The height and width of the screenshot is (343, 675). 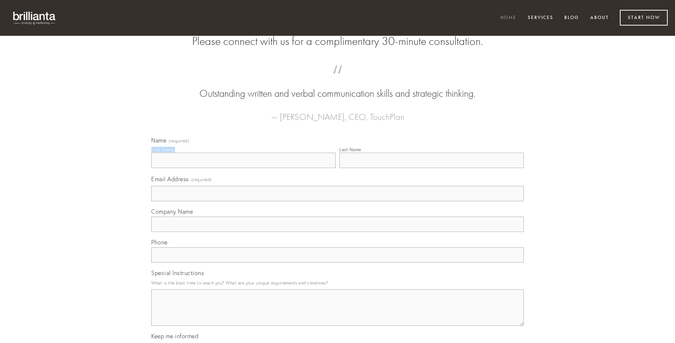 What do you see at coordinates (35, 18) in the screenshot?
I see `img: brillianta - research, strategy, marketing` at bounding box center [35, 18].